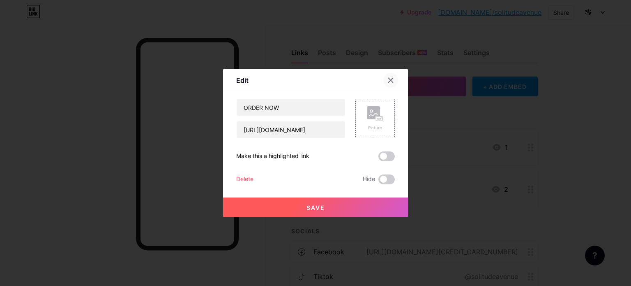  I want to click on div: Edit, so click(242, 80).